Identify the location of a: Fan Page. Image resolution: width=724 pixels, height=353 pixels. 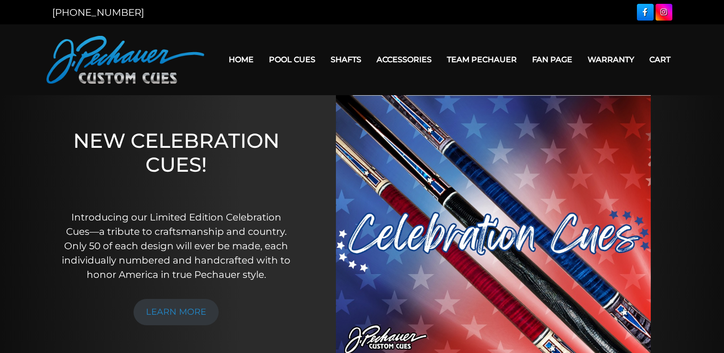
(552, 59).